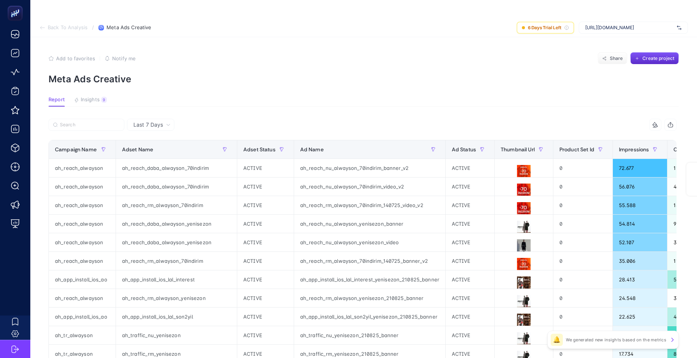  What do you see at coordinates (655, 58) in the screenshot?
I see `button: Create project` at bounding box center [655, 58].